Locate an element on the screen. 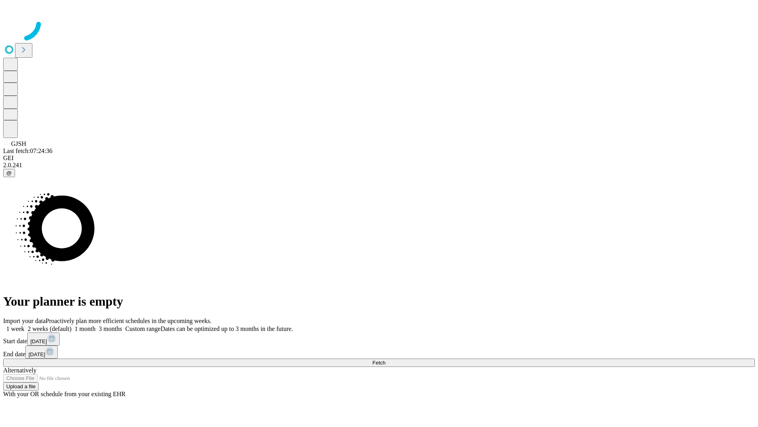  div: Start date is located at coordinates (379, 338).